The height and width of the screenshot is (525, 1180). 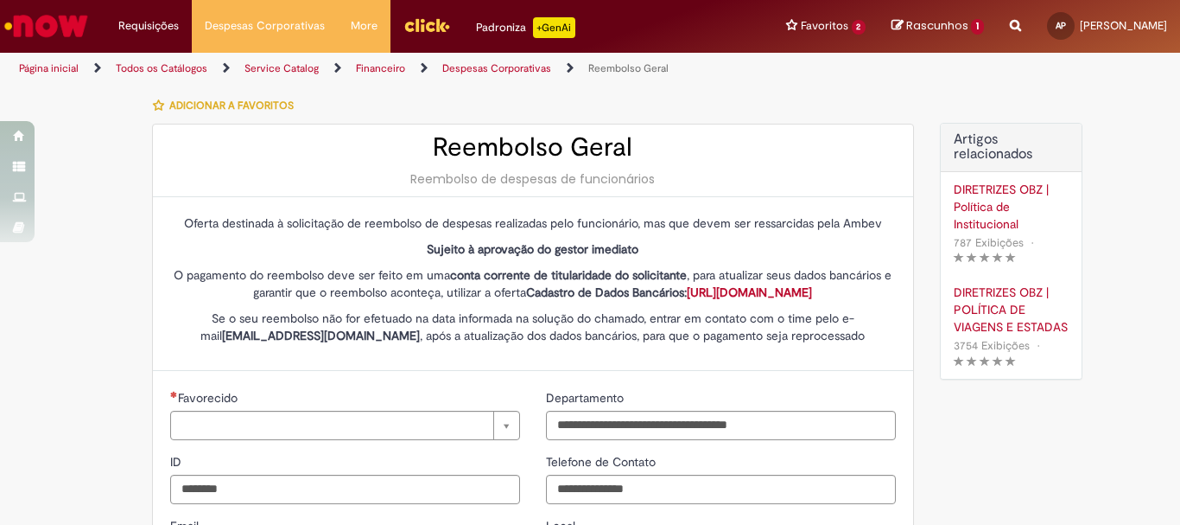 I want to click on h3: Artigos relacionados, so click(x=1011, y=147).